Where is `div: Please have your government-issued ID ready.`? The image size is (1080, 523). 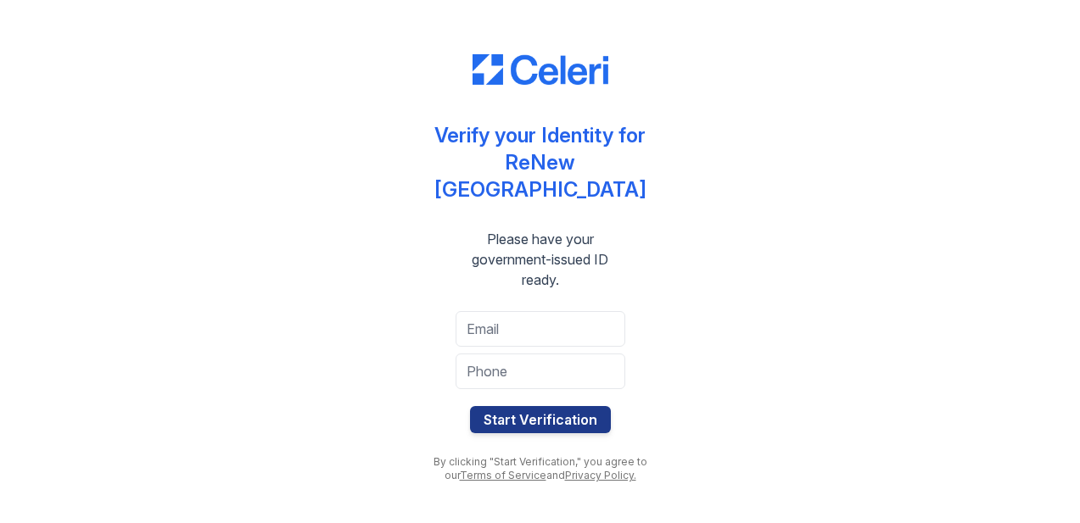
div: Please have your government-issued ID ready. is located at coordinates (540, 260).